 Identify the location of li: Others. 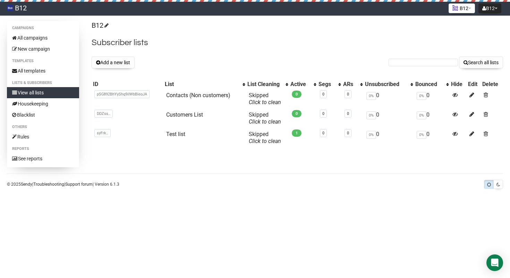
(43, 127).